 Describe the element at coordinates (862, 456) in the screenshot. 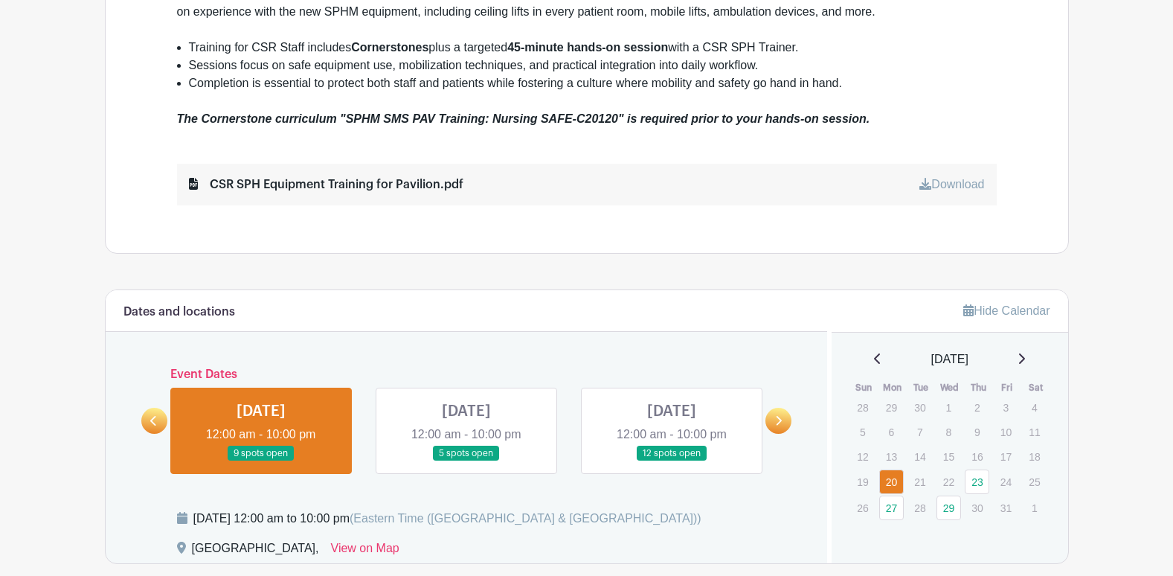

I see `p: 12` at that location.